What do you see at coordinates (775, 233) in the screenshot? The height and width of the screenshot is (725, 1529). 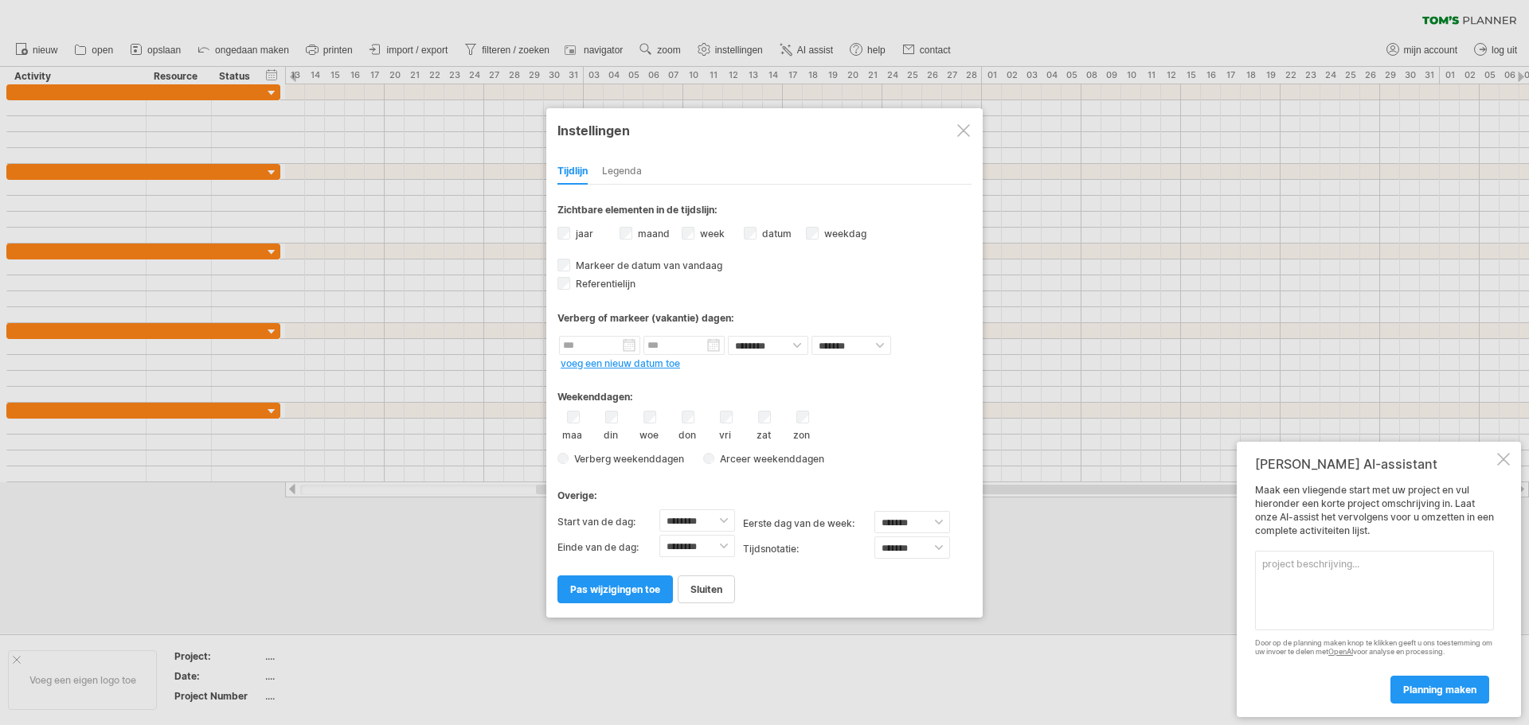 I see `label: datum` at bounding box center [775, 233].